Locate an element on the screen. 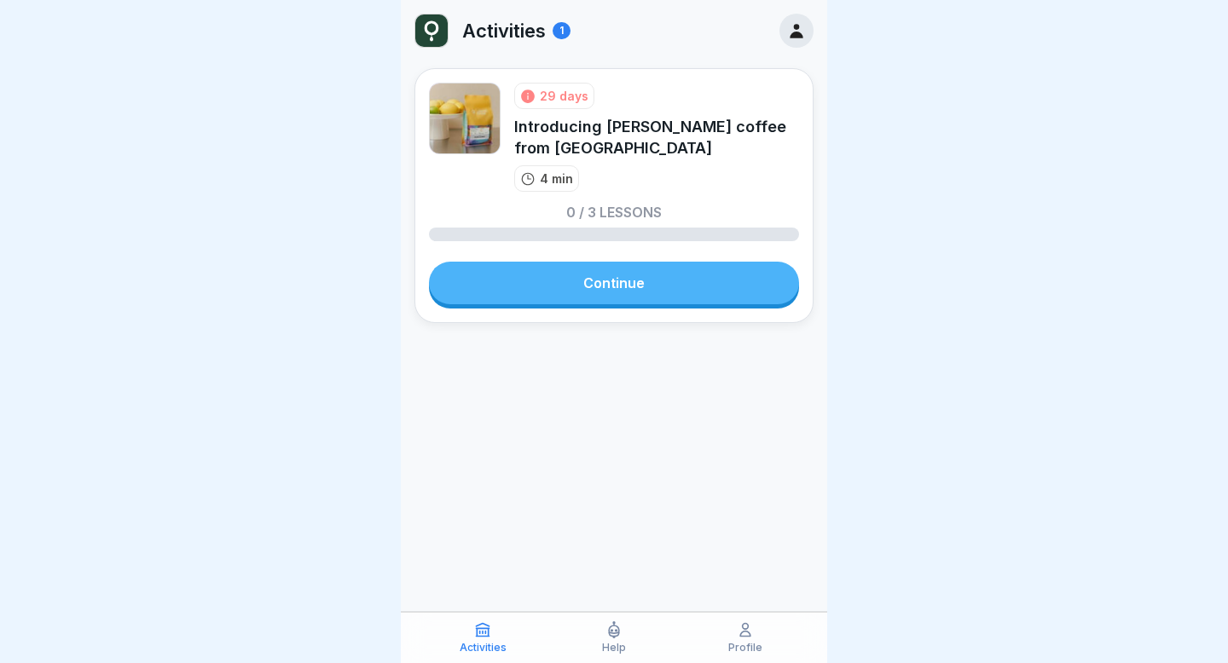 The width and height of the screenshot is (1228, 663). p: Help is located at coordinates (614, 648).